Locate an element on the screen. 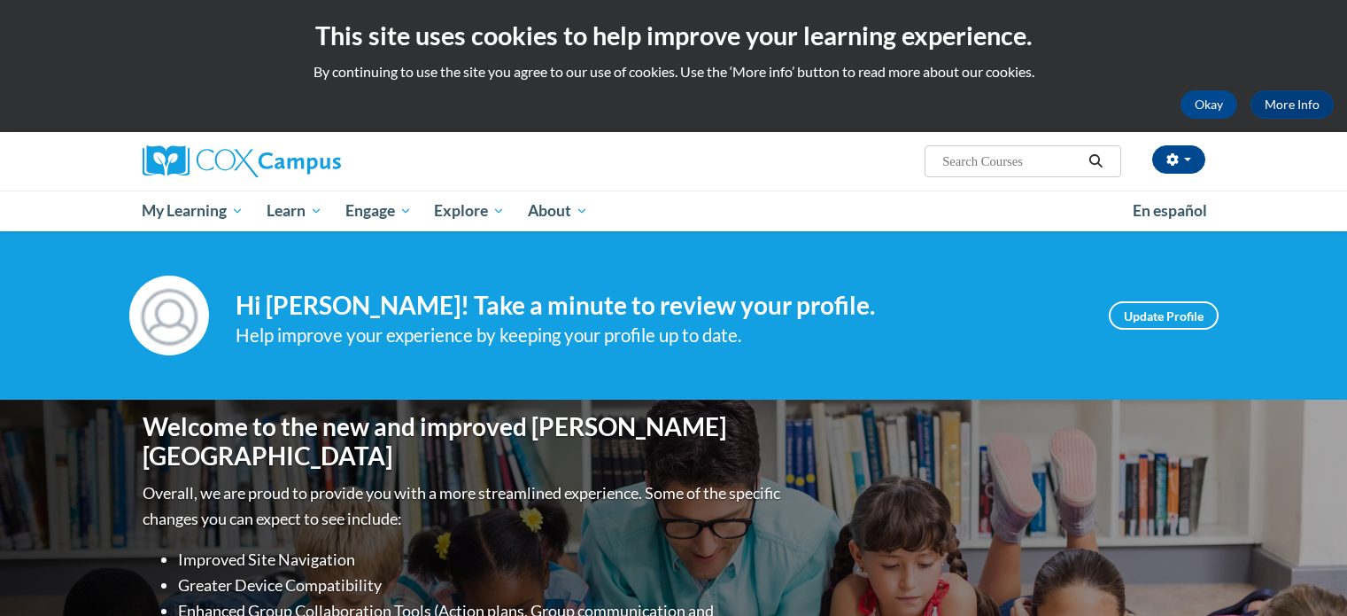  li: Greater Device Compatibility is located at coordinates (481, 585).